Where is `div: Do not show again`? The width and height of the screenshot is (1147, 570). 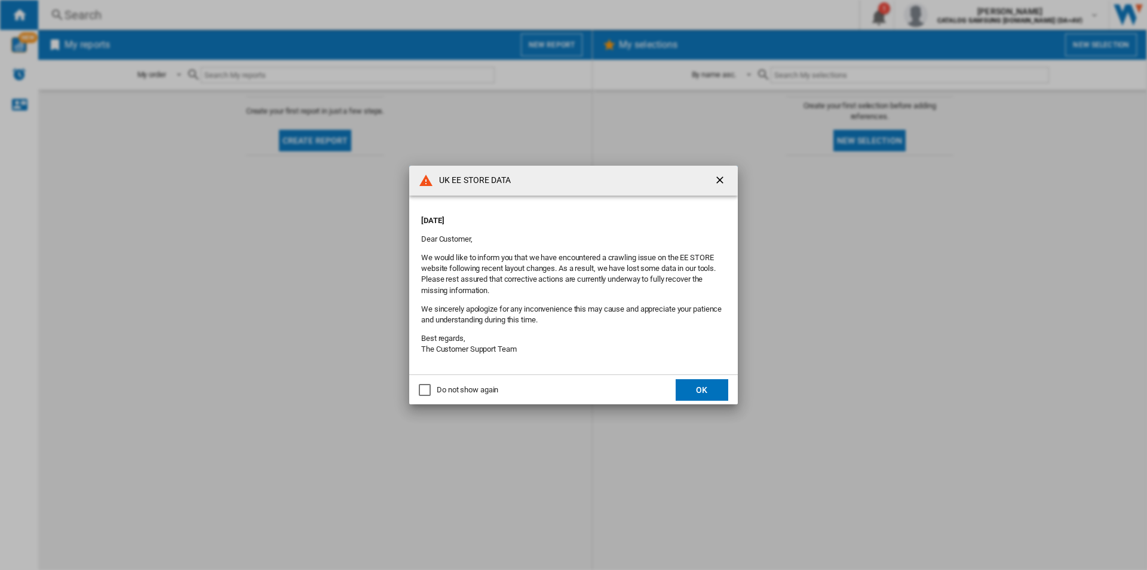 div: Do not show again is located at coordinates (467, 390).